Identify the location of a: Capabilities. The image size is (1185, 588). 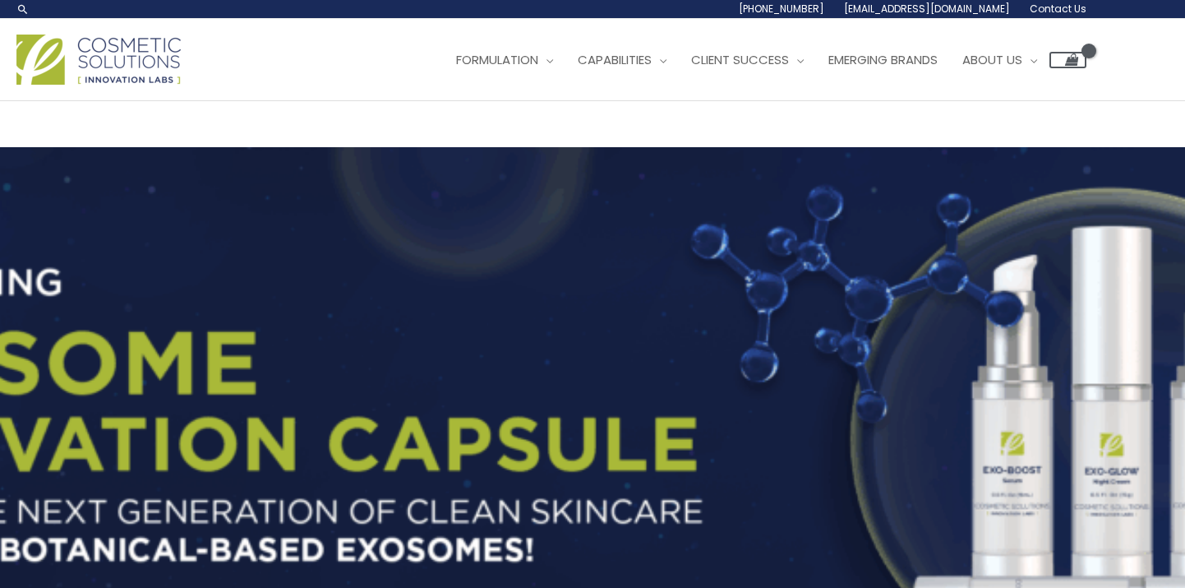
(622, 60).